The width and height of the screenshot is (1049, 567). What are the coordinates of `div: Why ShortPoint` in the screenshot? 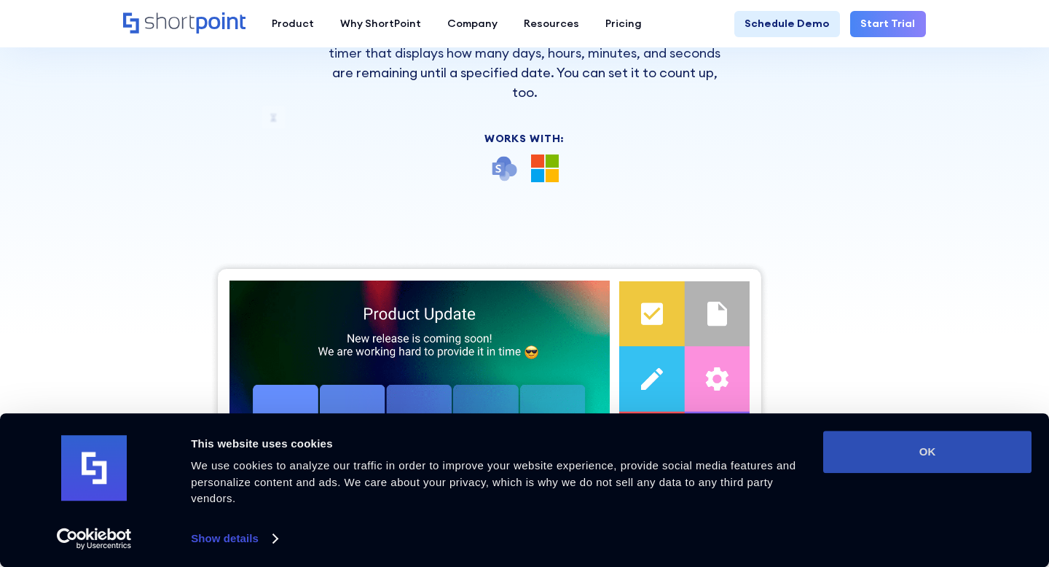 It's located at (380, 24).